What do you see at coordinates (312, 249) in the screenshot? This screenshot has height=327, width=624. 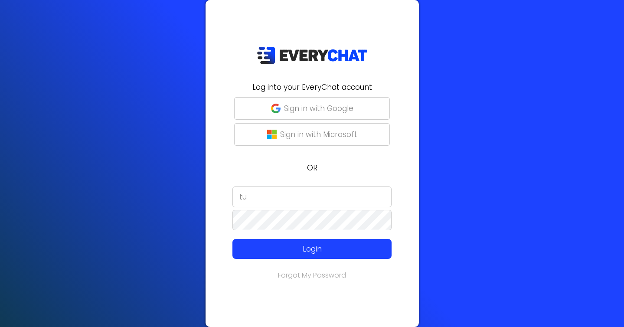 I see `button: Login` at bounding box center [312, 249].